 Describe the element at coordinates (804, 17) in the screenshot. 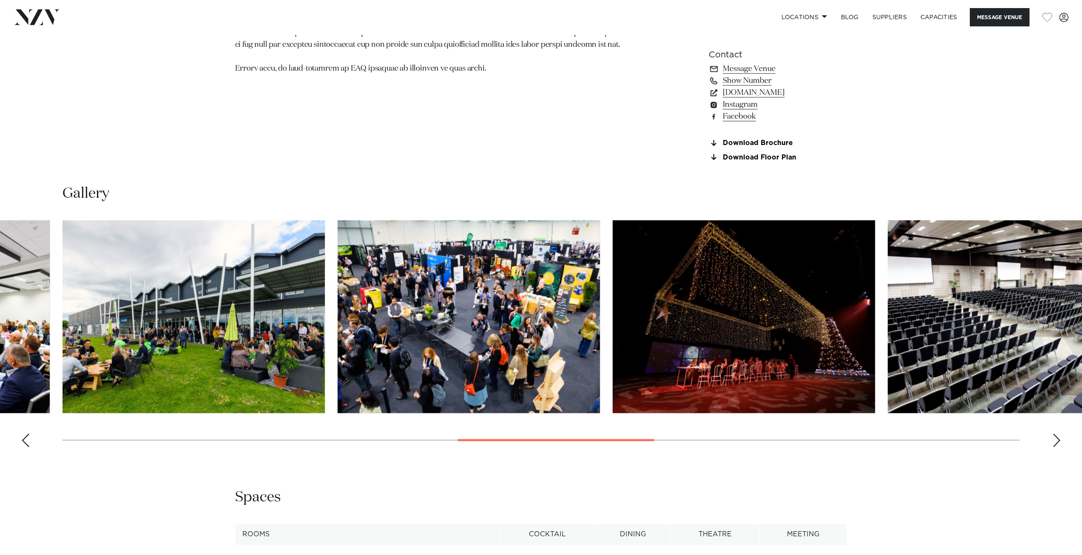

I see `a: Locations` at that location.